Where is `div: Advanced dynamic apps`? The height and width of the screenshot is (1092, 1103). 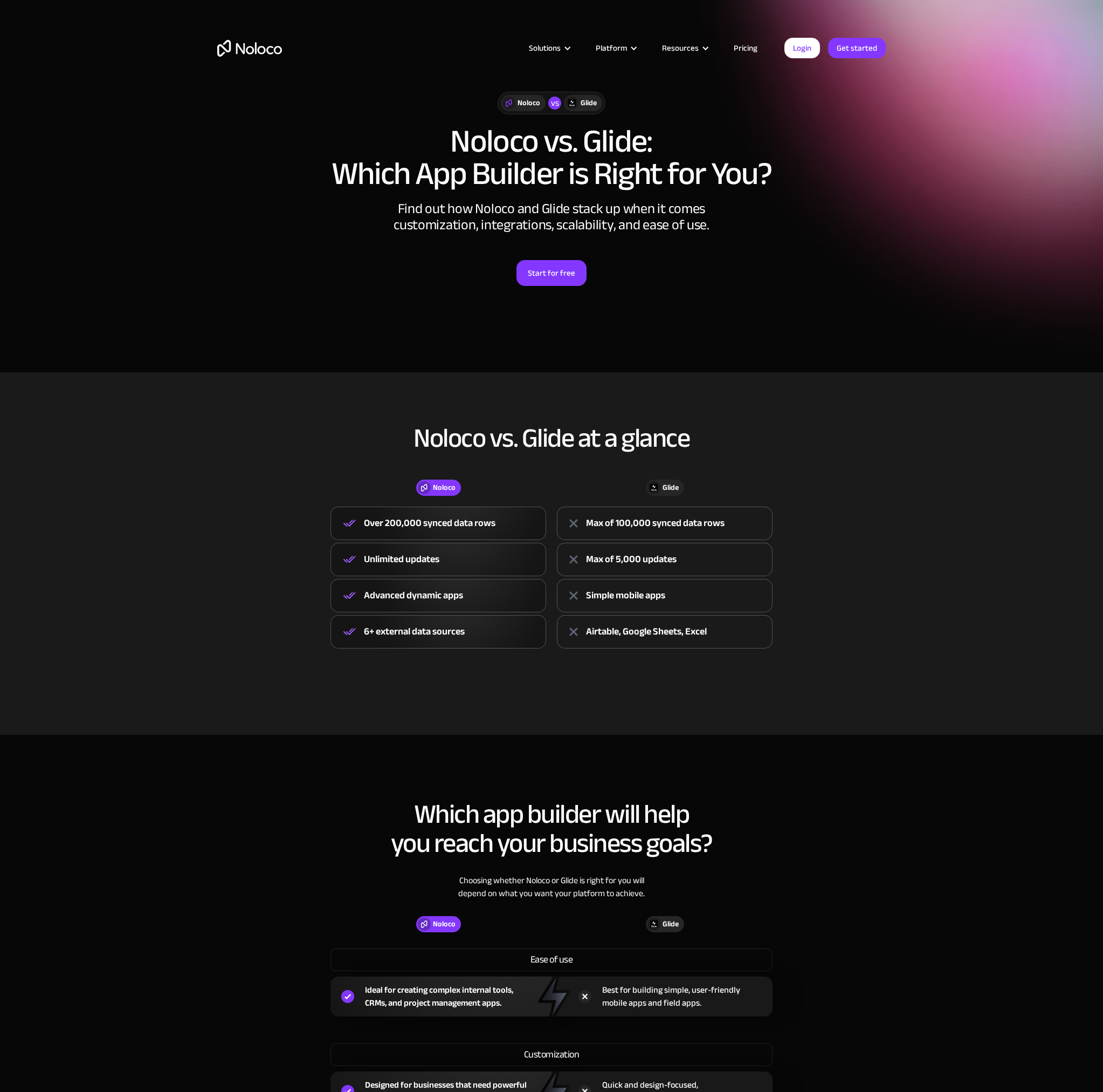
div: Advanced dynamic apps is located at coordinates (413, 595).